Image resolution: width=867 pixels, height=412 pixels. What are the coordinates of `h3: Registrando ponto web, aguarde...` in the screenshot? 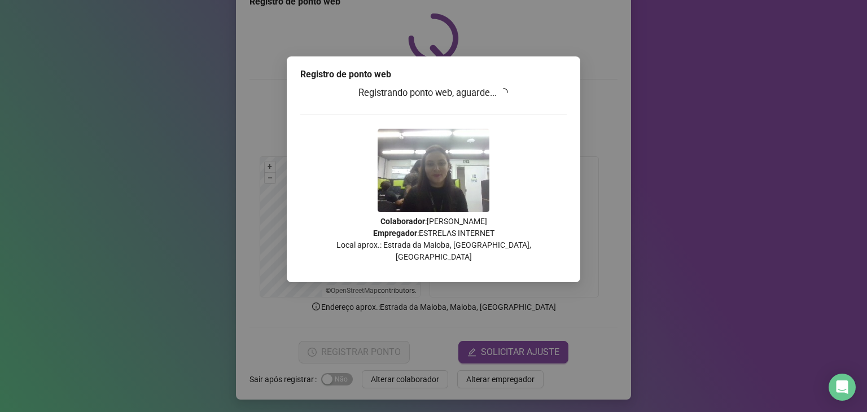 It's located at (434, 93).